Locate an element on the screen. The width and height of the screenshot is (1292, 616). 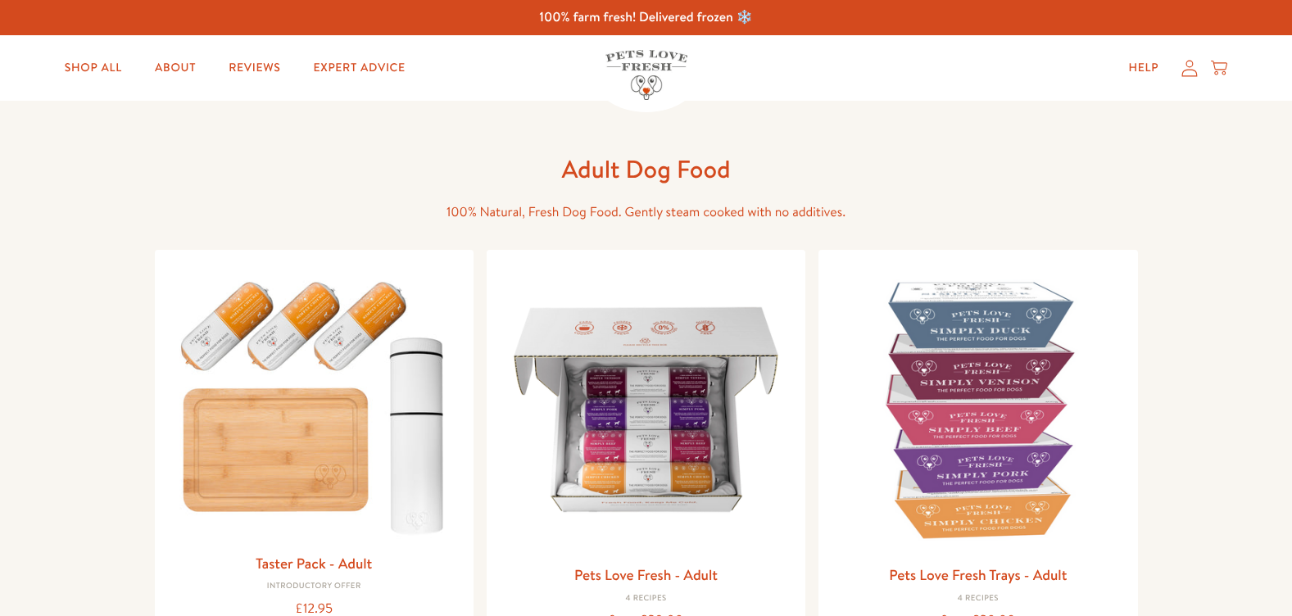
img: Taster Pack - Adult is located at coordinates (314, 403).